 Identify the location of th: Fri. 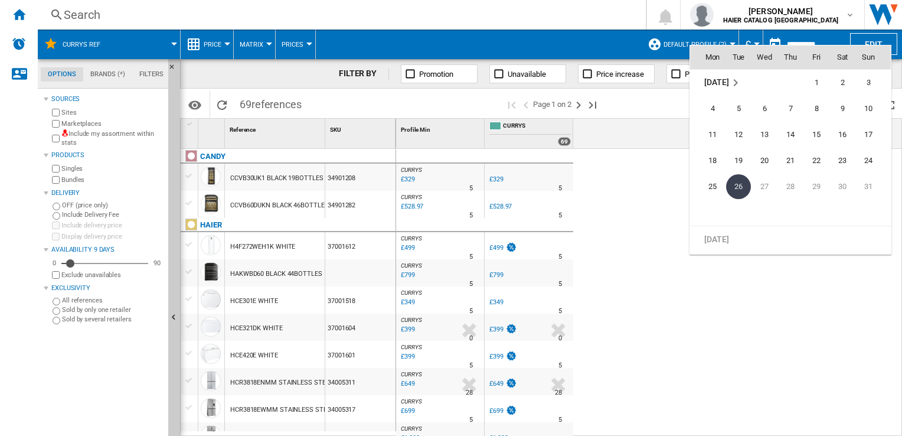
(817, 57).